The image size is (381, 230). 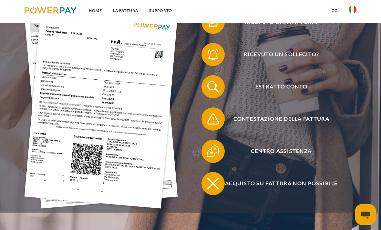 What do you see at coordinates (353, 9) in the screenshot?
I see `img: it` at bounding box center [353, 9].